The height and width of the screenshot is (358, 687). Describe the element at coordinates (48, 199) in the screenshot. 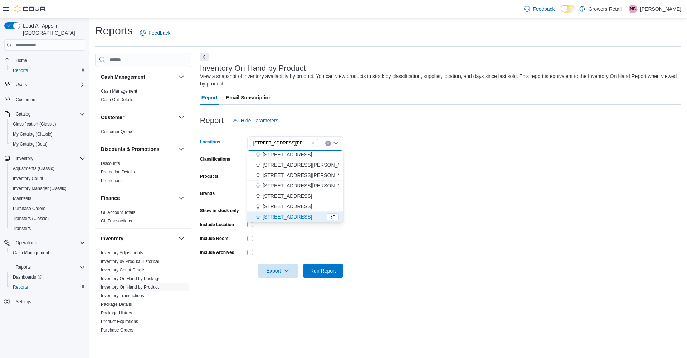

I see `button: Manifests` at that location.